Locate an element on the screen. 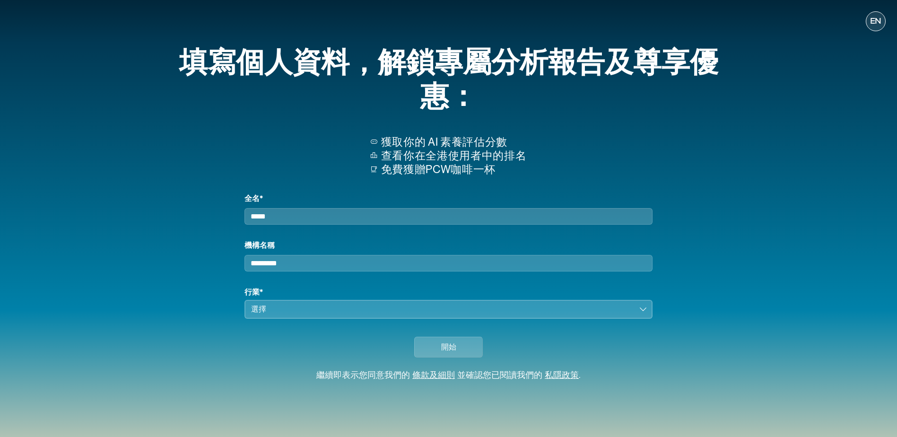 The width and height of the screenshot is (897, 437). a: 條款及細則 is located at coordinates (434, 375).